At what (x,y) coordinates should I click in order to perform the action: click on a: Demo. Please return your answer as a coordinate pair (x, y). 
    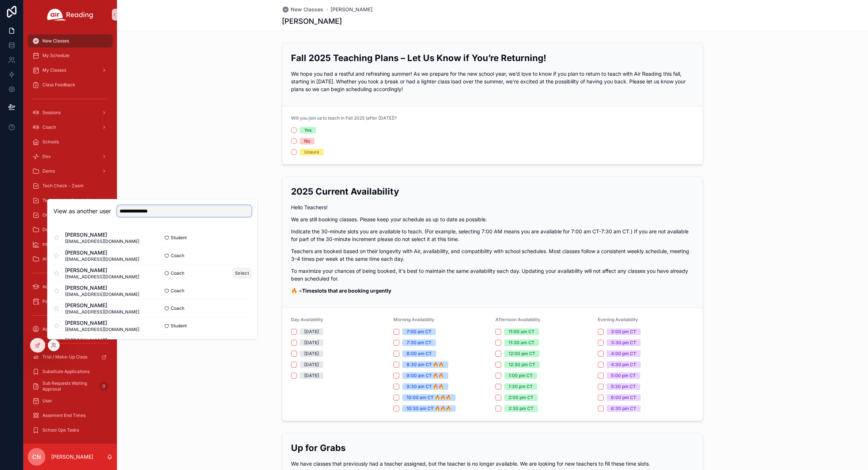
    Looking at the image, I should click on (70, 171).